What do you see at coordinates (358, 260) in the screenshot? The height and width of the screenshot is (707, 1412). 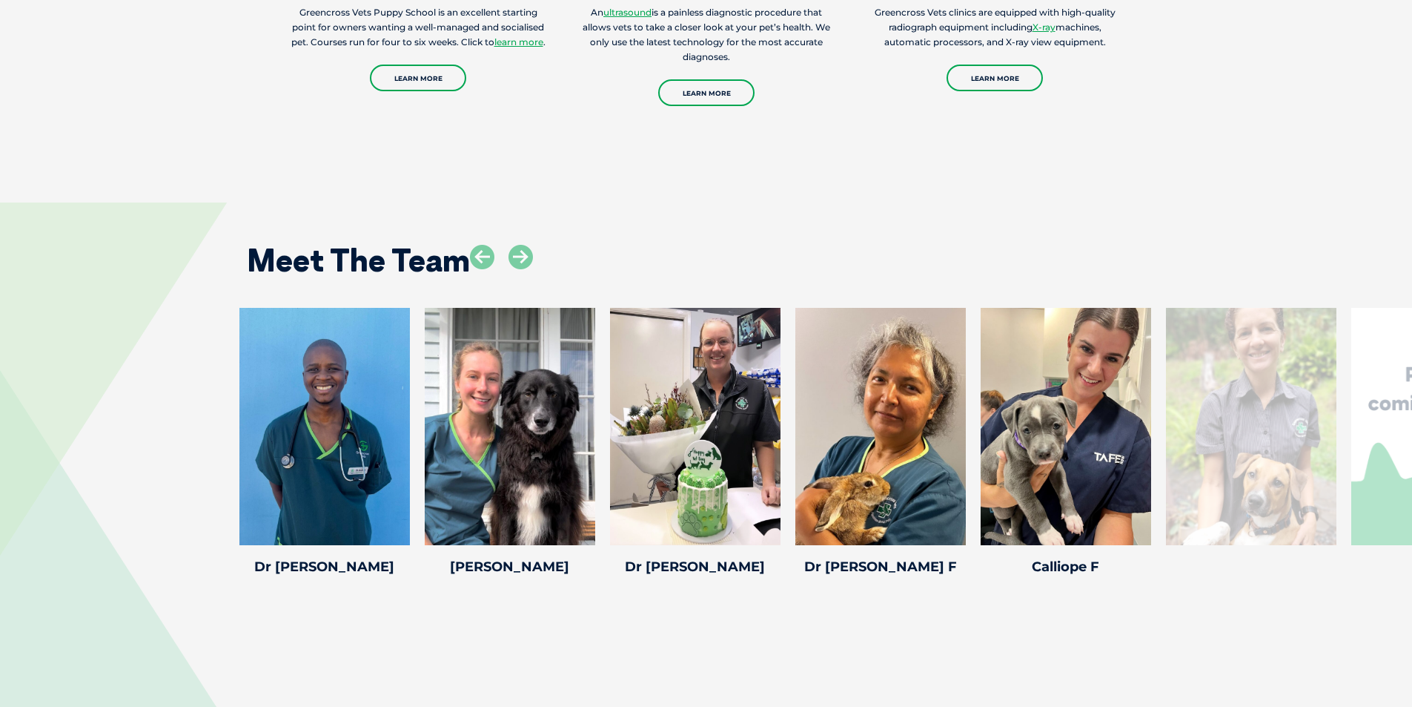 I see `h2: Meet The Team` at bounding box center [358, 260].